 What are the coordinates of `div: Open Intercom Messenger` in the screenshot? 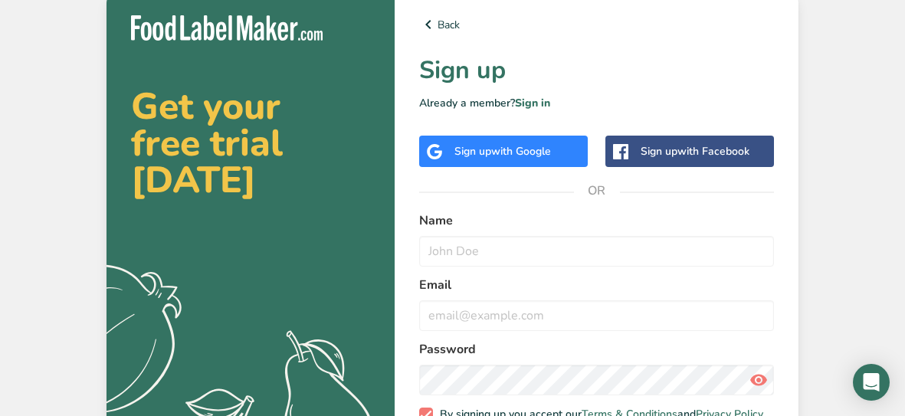 It's located at (871, 382).